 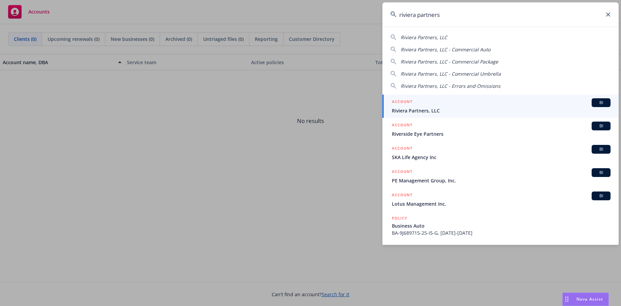 What do you see at coordinates (500, 254) in the screenshot?
I see `a: POLICY` at bounding box center [500, 254].